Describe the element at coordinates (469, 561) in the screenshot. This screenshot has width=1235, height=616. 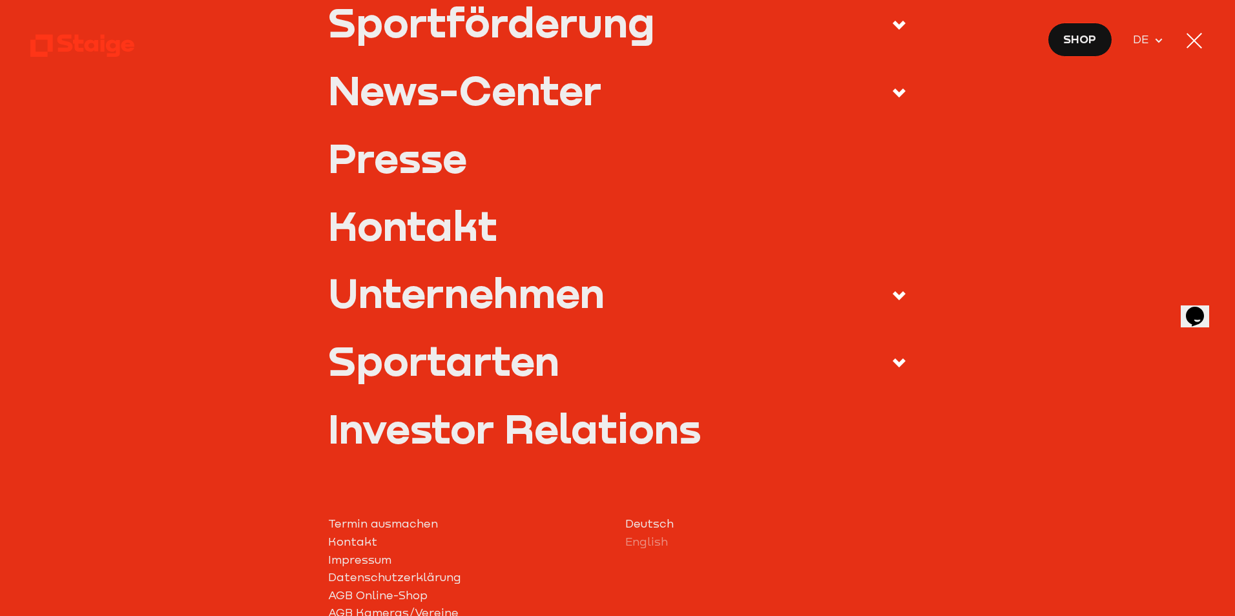
I see `a: Impressum` at that location.